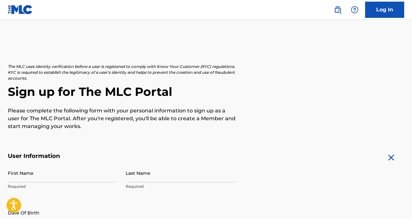 This screenshot has height=219, width=412. What do you see at coordinates (391, 158) in the screenshot?
I see `img: close` at bounding box center [391, 158].